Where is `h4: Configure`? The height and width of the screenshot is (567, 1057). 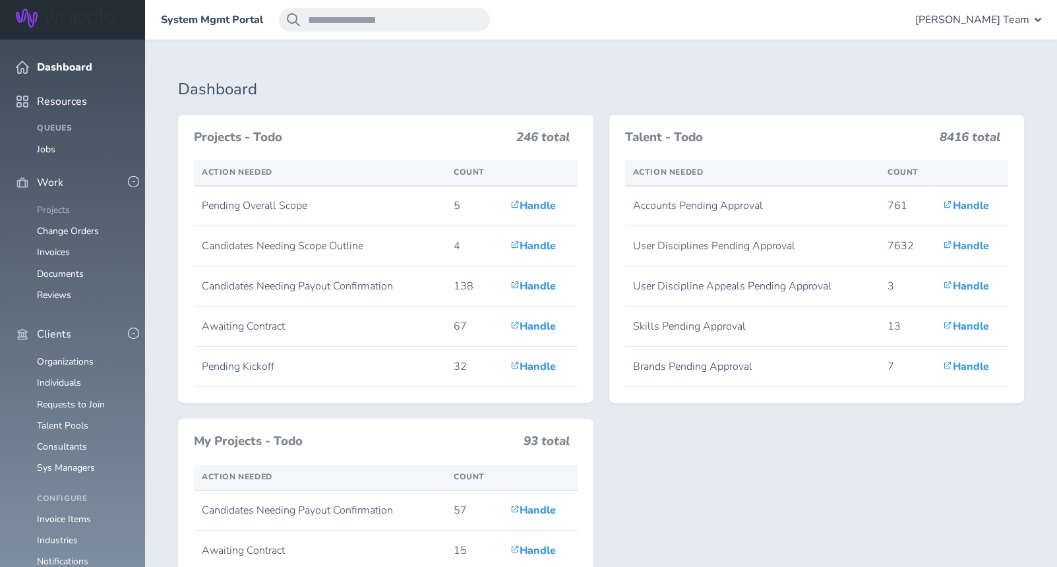
h4: Configure is located at coordinates (83, 499).